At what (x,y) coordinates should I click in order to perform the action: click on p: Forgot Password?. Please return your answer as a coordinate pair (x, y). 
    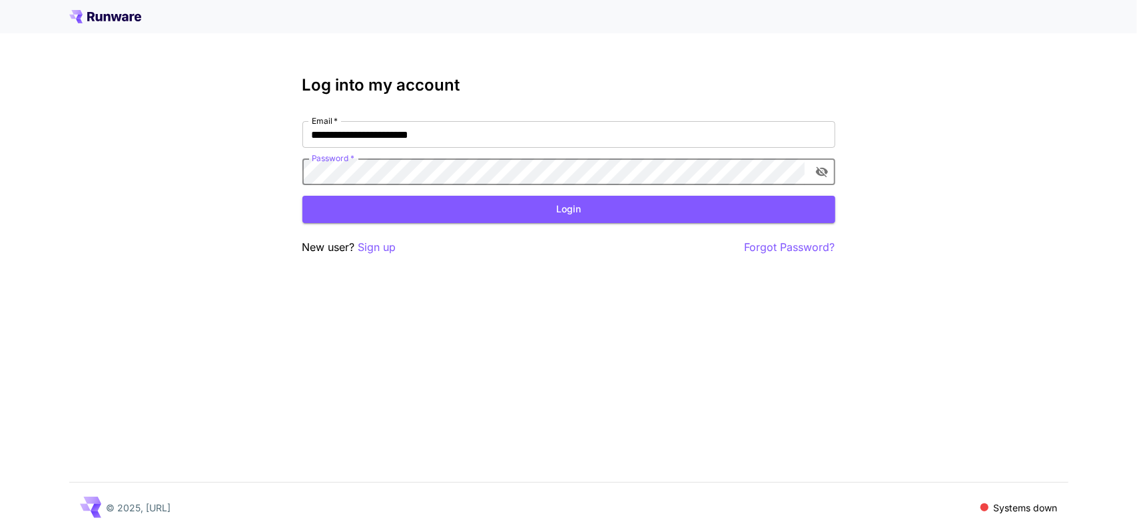
    Looking at the image, I should click on (790, 247).